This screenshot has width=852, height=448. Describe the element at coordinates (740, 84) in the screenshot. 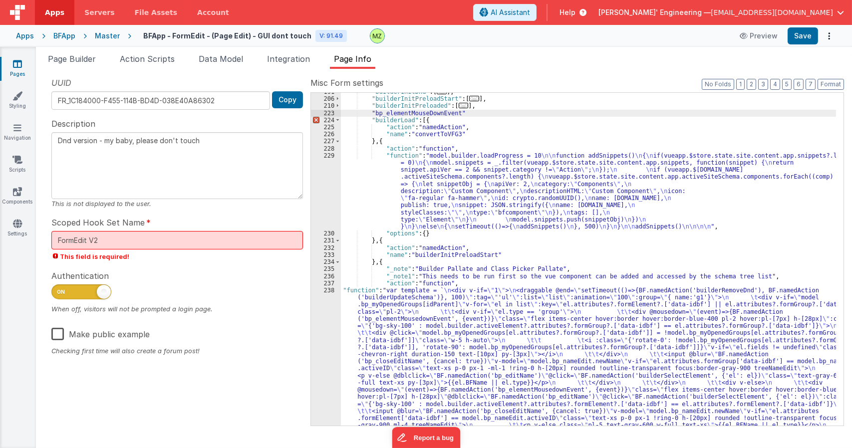

I see `button: 1` at that location.